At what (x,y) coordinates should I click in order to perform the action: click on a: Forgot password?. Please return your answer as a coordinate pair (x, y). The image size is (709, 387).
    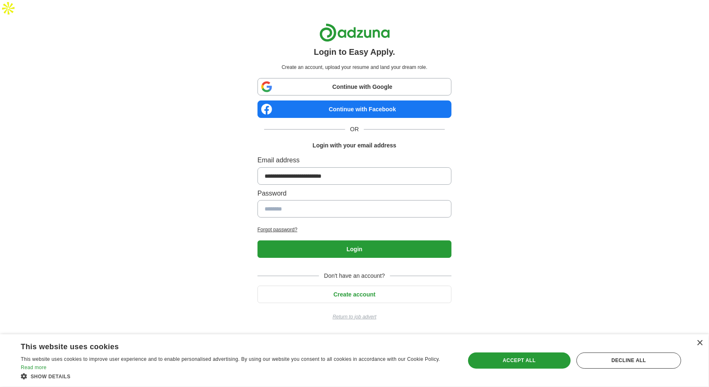
    Looking at the image, I should click on (354, 230).